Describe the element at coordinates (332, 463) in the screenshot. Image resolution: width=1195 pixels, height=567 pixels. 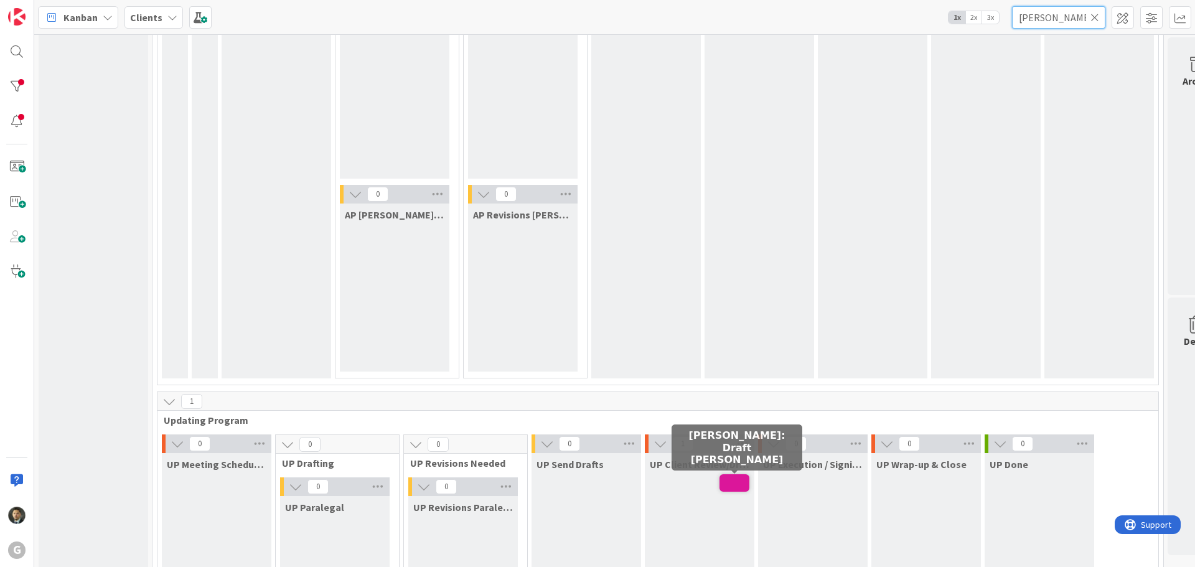
I see `span: UP Drafting` at that location.